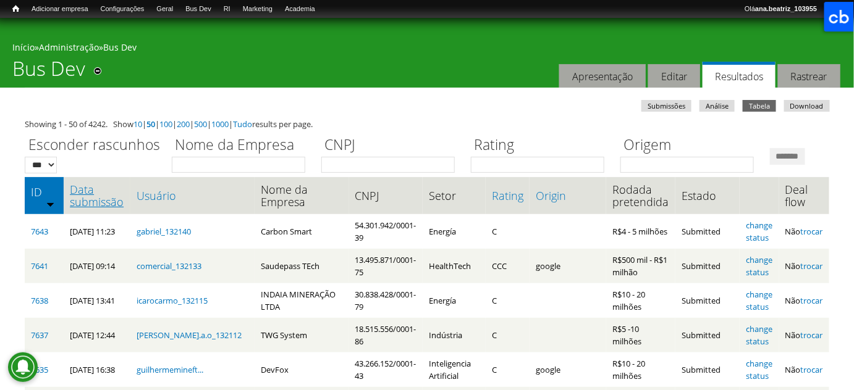 The image size is (854, 390). What do you see at coordinates (759, 106) in the screenshot?
I see `a: Tabela` at bounding box center [759, 106].